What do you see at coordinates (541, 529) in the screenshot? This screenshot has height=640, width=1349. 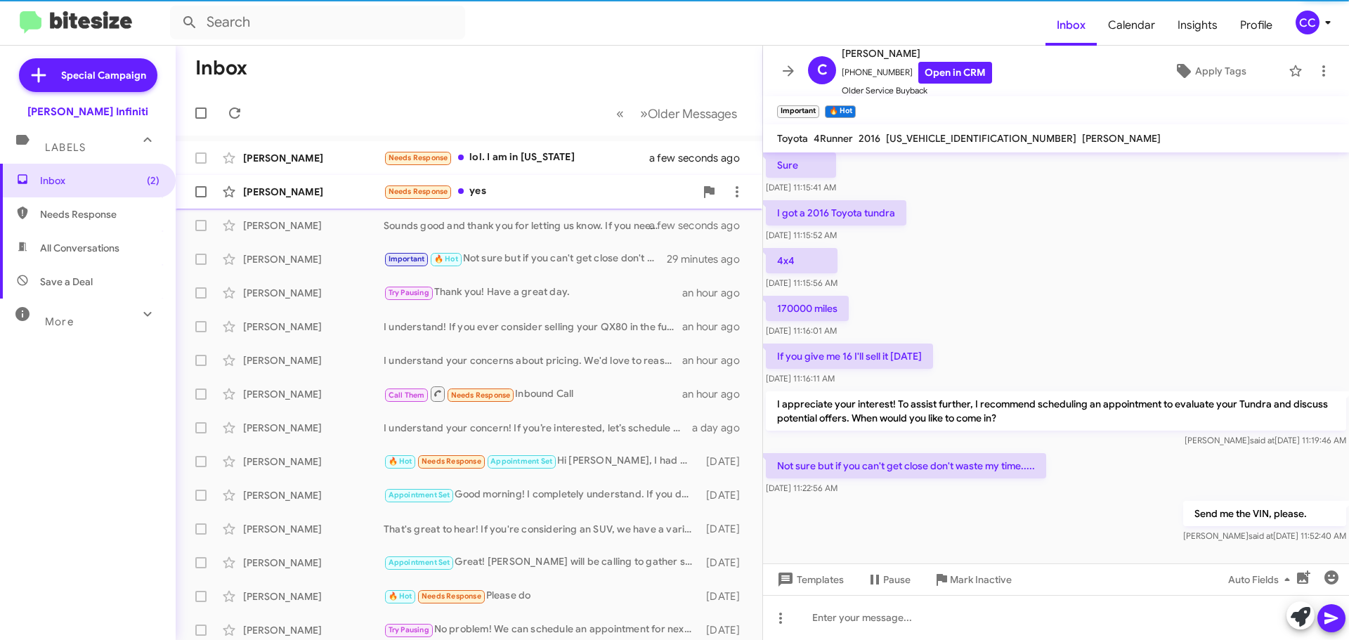 I see `div: That's great to hear! If you're considering an SUV, we have a variety of options. Would you like ...` at bounding box center [541, 529].